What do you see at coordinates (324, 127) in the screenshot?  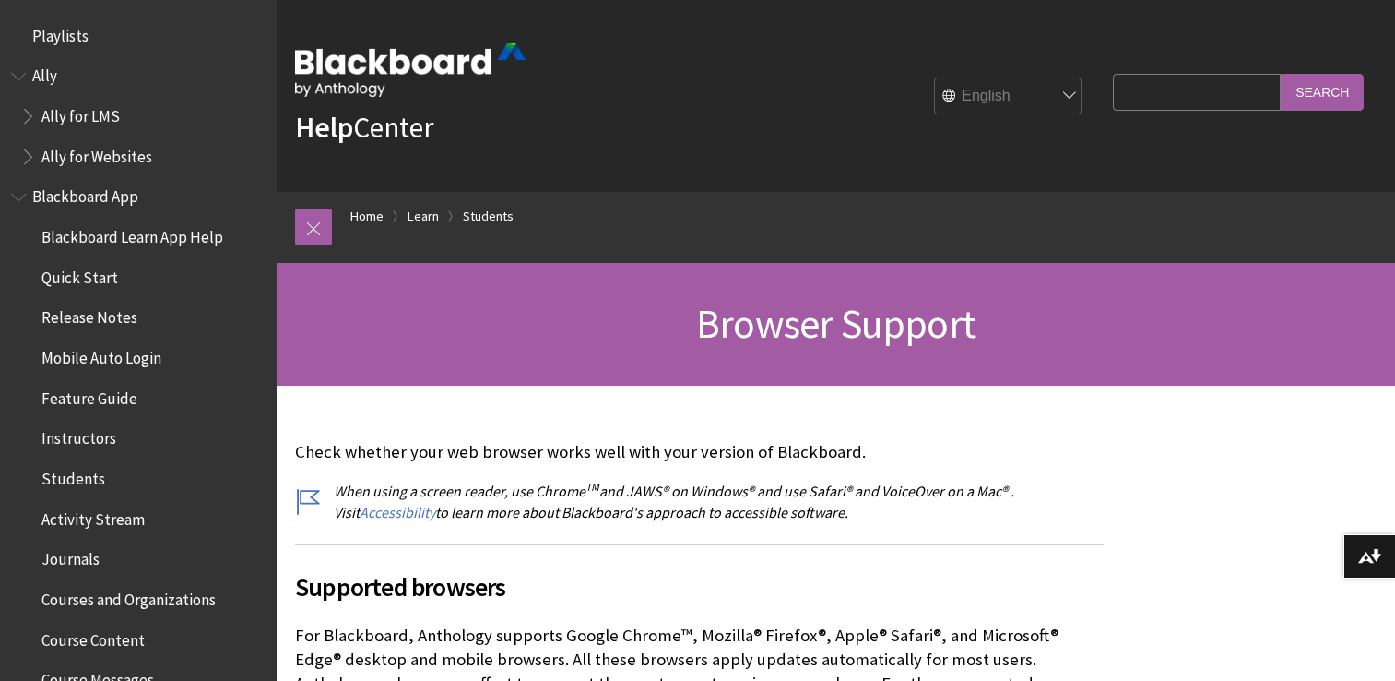 I see `strong: Help` at bounding box center [324, 127].